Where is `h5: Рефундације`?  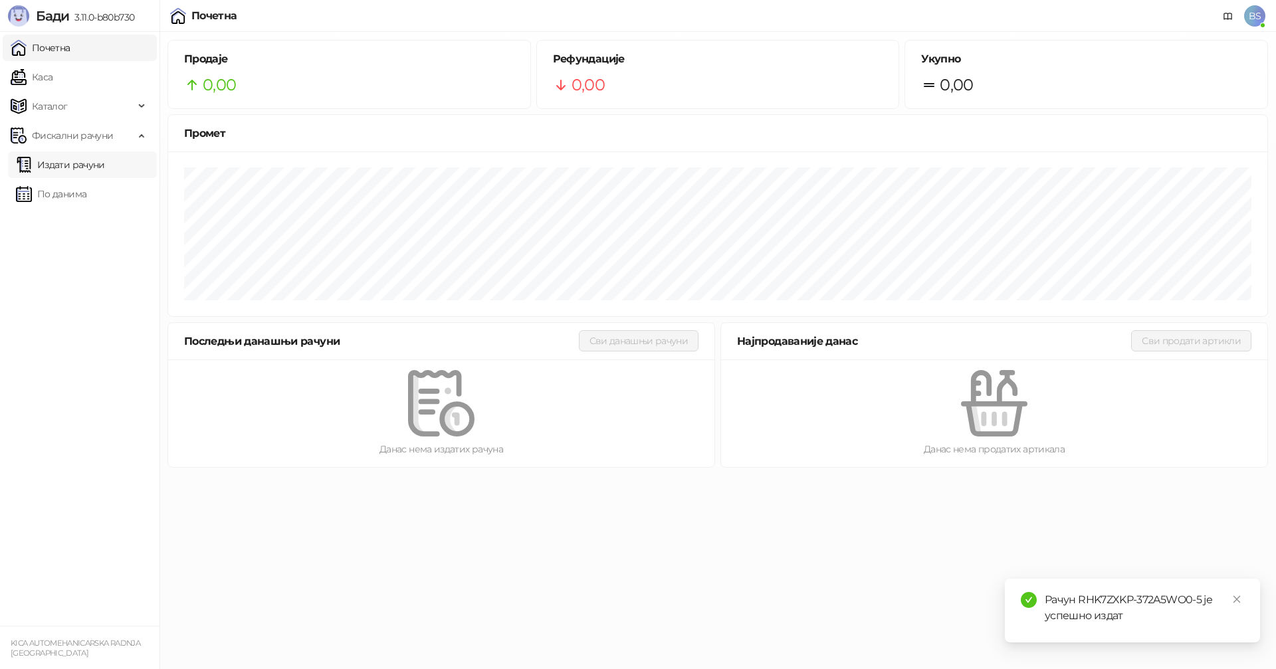 h5: Рефундације is located at coordinates (718, 59).